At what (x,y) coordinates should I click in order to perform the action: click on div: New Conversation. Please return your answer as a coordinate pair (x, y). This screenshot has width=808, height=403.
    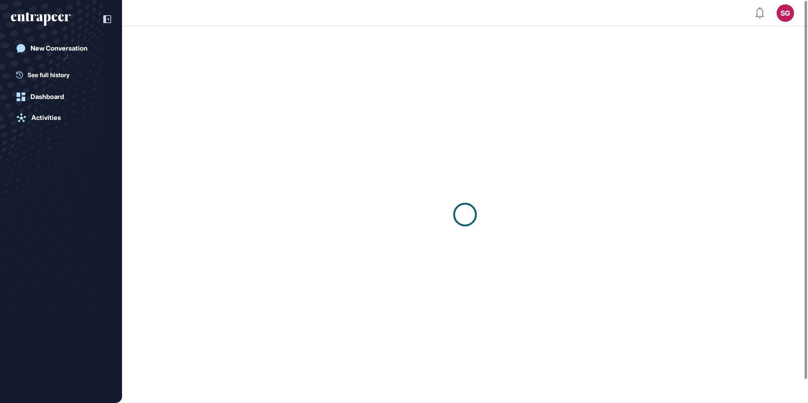
    Looking at the image, I should click on (59, 48).